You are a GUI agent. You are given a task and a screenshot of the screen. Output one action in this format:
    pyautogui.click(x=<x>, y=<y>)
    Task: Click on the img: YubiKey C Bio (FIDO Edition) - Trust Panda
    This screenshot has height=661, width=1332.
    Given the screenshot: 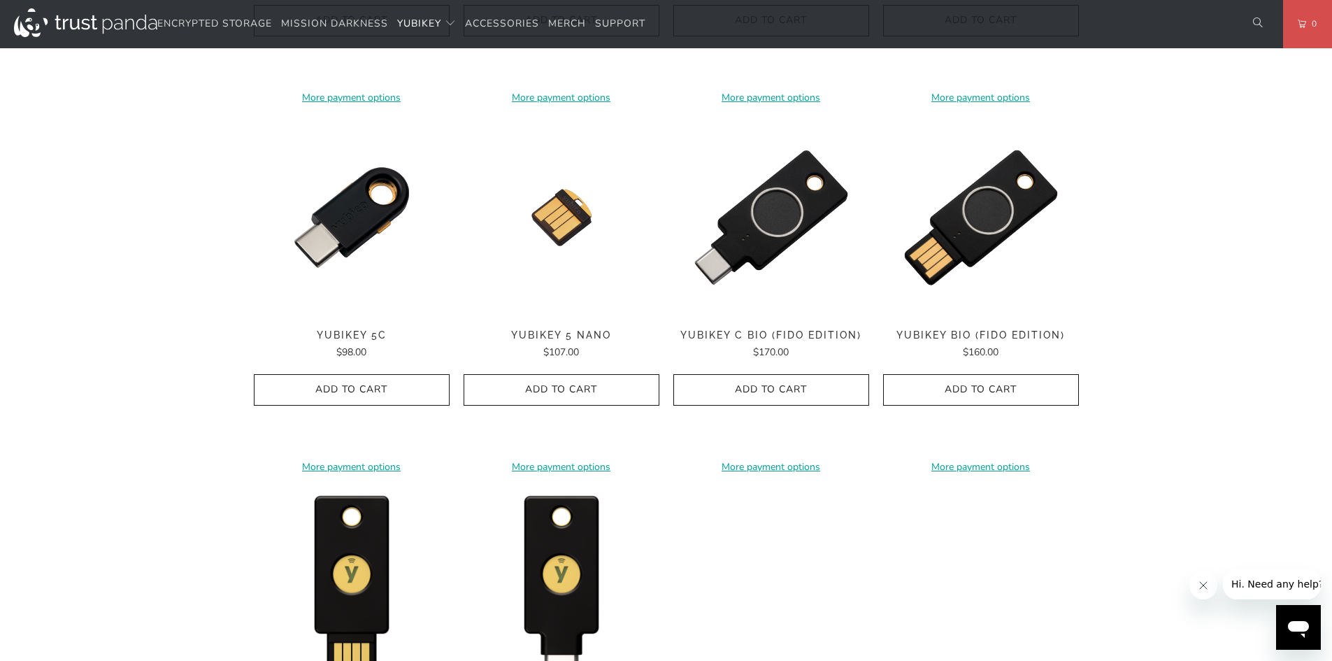 What is the action you would take?
    pyautogui.click(x=771, y=217)
    